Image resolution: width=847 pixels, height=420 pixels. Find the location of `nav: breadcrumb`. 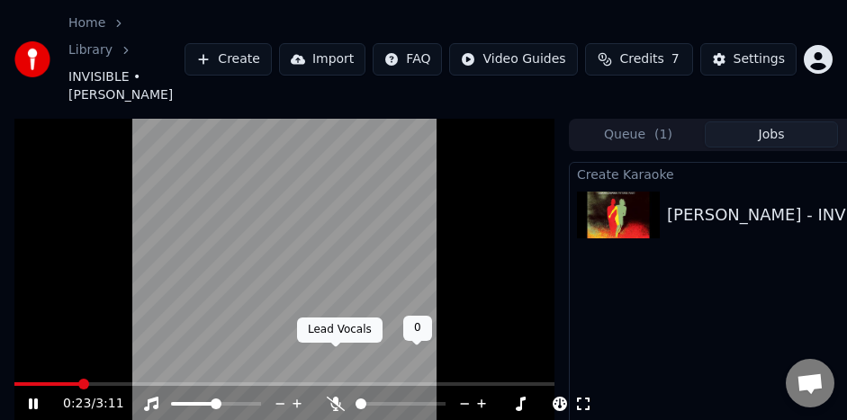

nav: breadcrumb is located at coordinates (126, 59).